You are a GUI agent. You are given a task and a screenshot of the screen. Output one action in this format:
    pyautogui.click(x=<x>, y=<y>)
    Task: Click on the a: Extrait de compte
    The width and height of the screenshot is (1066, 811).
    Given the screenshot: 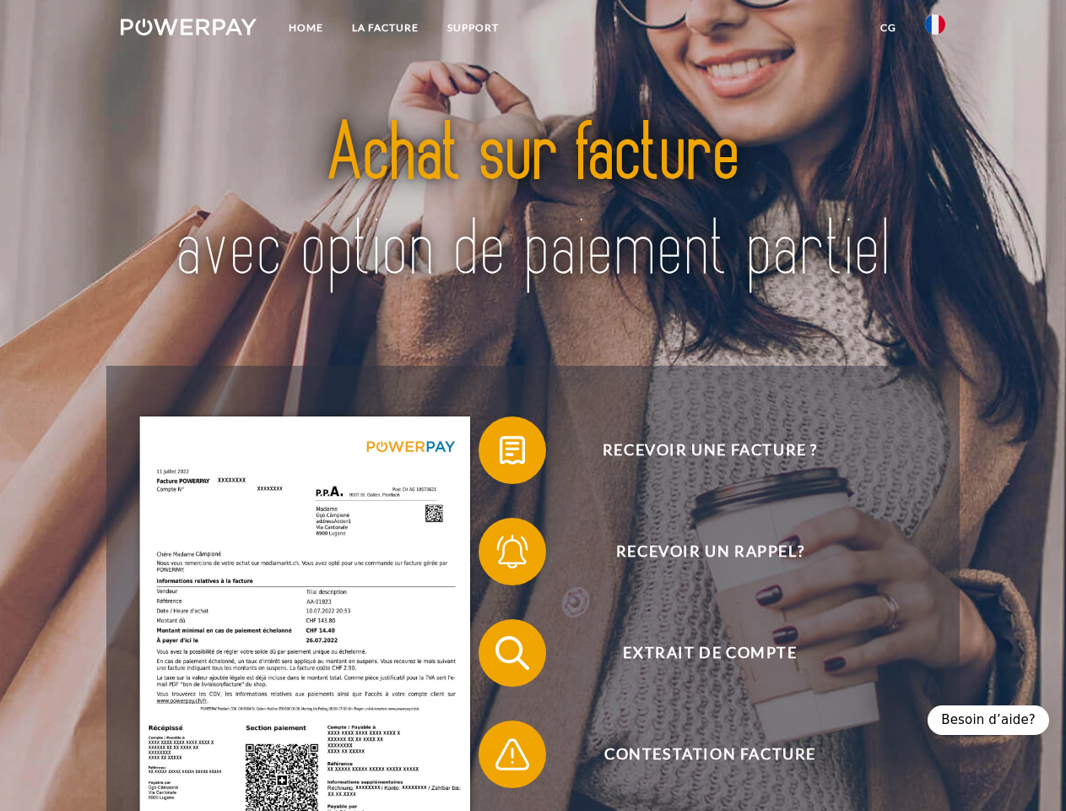 What is the action you would take?
    pyautogui.click(x=698, y=653)
    